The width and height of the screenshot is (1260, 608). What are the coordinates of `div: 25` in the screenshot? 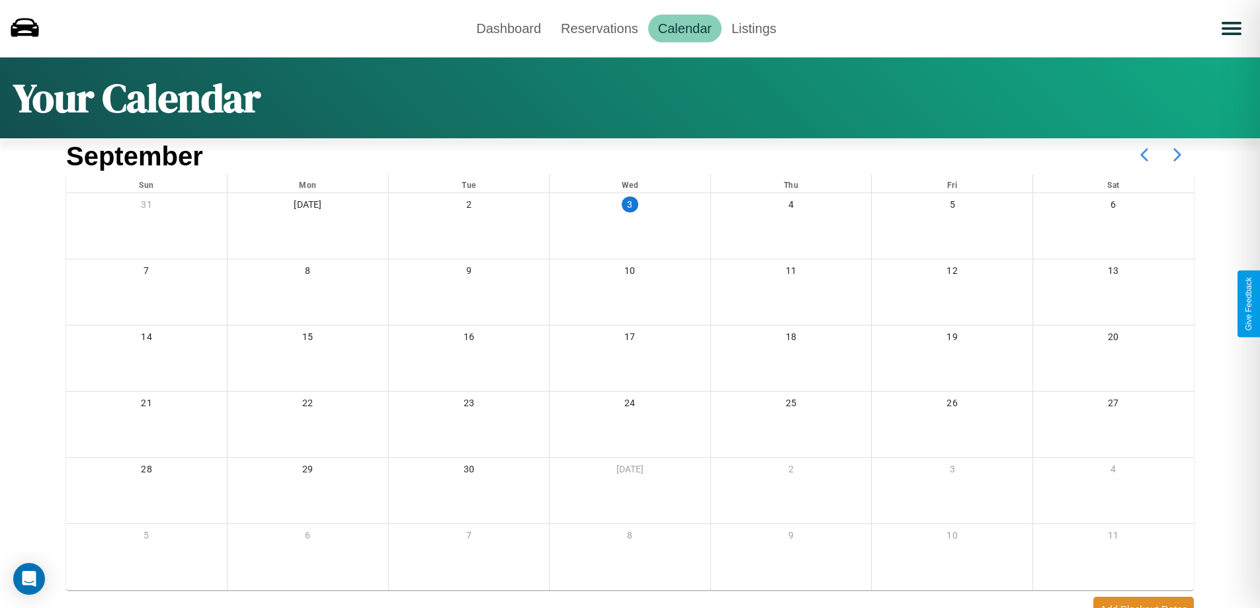 It's located at (791, 405).